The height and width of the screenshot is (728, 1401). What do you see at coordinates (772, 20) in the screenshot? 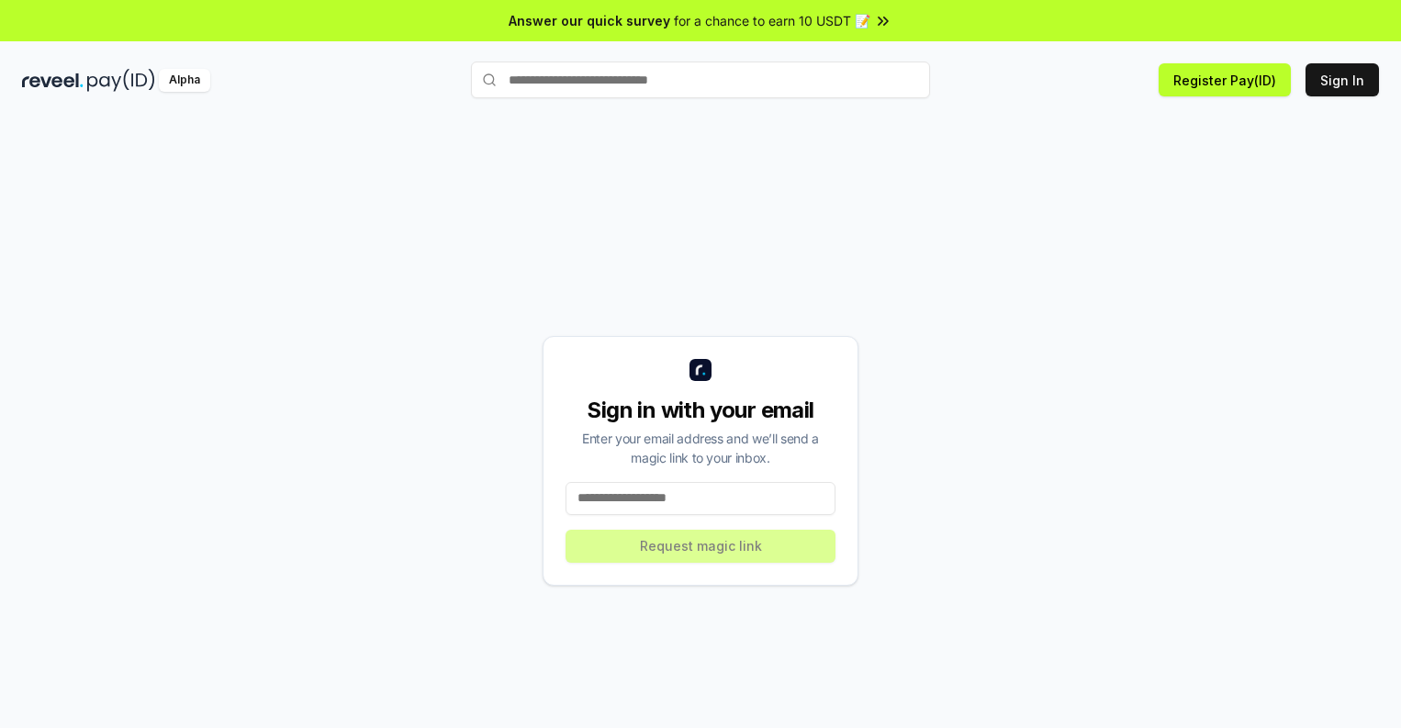
I see `span: for a chance to earn 10 USDT 📝` at bounding box center [772, 20].